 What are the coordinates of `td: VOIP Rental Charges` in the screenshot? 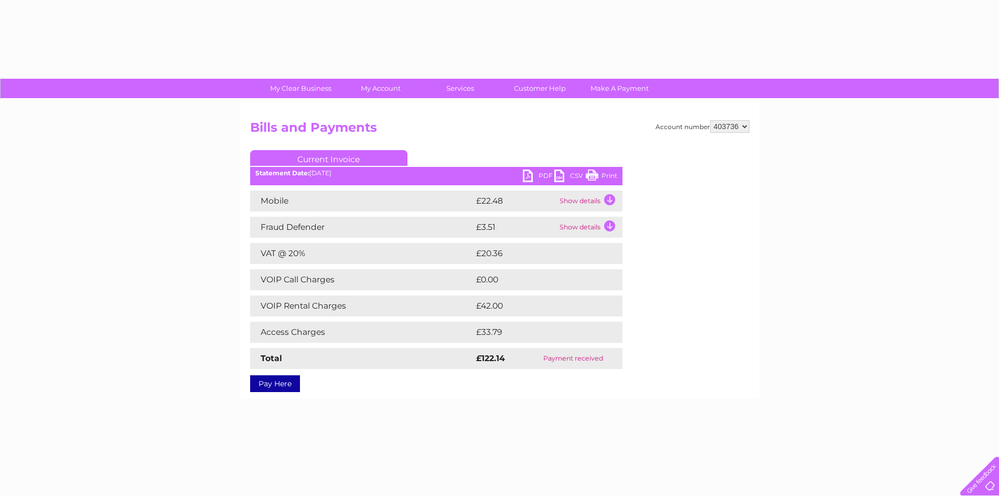 It's located at (362, 306).